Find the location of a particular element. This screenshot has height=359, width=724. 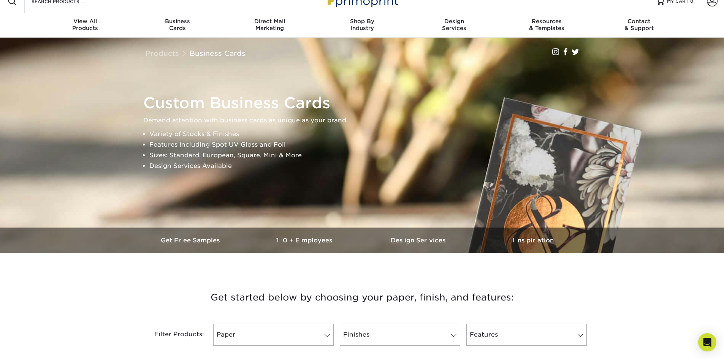

p: Demand attention with business cards as unique as your brand. is located at coordinates (366, 121).